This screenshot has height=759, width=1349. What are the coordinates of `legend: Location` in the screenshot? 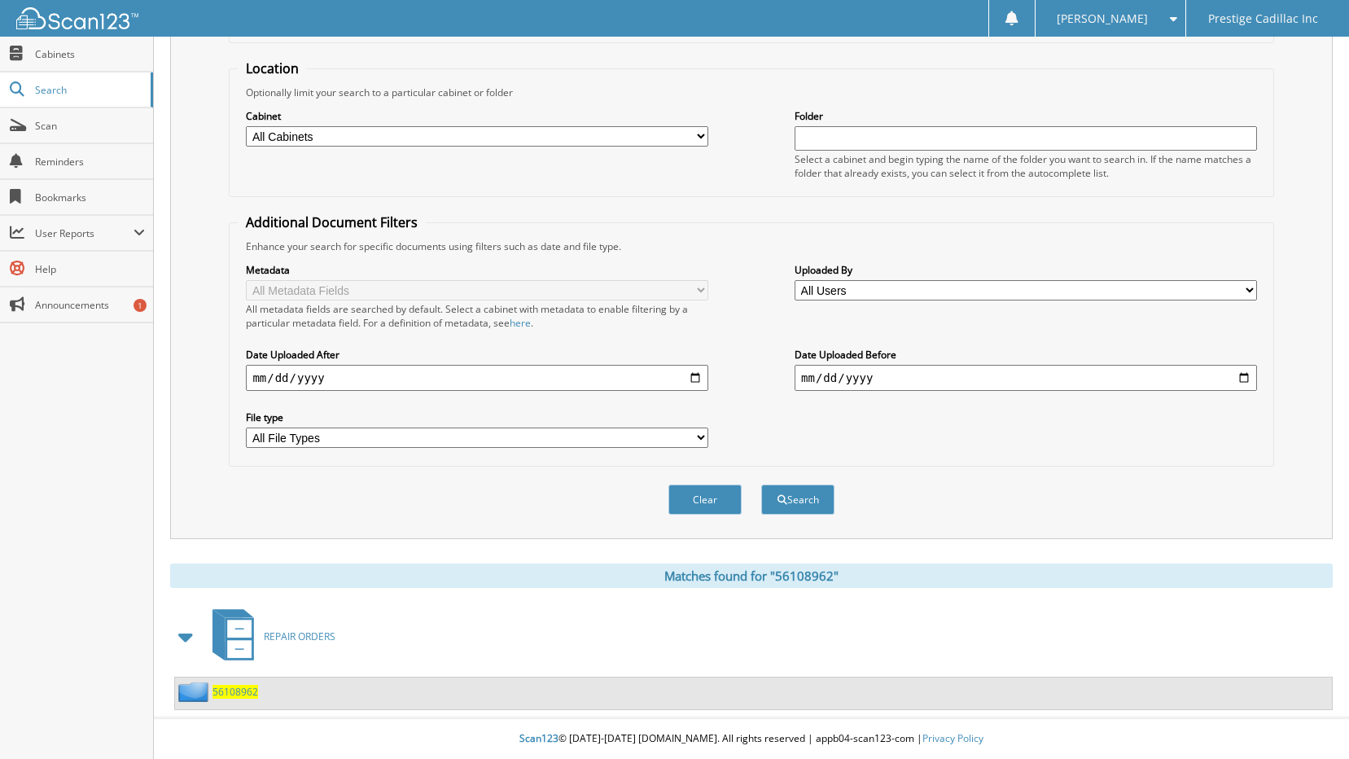 It's located at (272, 68).